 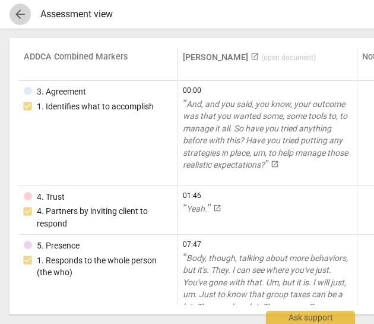 What do you see at coordinates (99, 64) in the screenshot?
I see `th: ADDCA Combined Markers` at bounding box center [99, 64].